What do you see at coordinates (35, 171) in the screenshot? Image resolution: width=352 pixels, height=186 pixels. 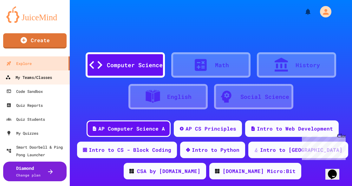 I see `a: DiamondChange plan` at bounding box center [35, 171].